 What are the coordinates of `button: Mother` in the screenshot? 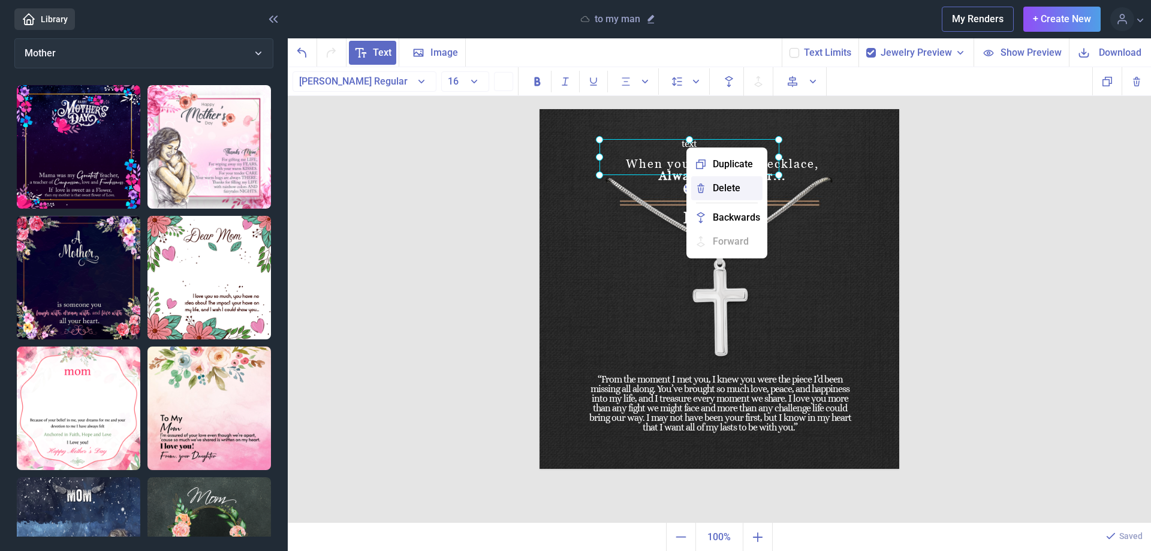 It's located at (144, 53).